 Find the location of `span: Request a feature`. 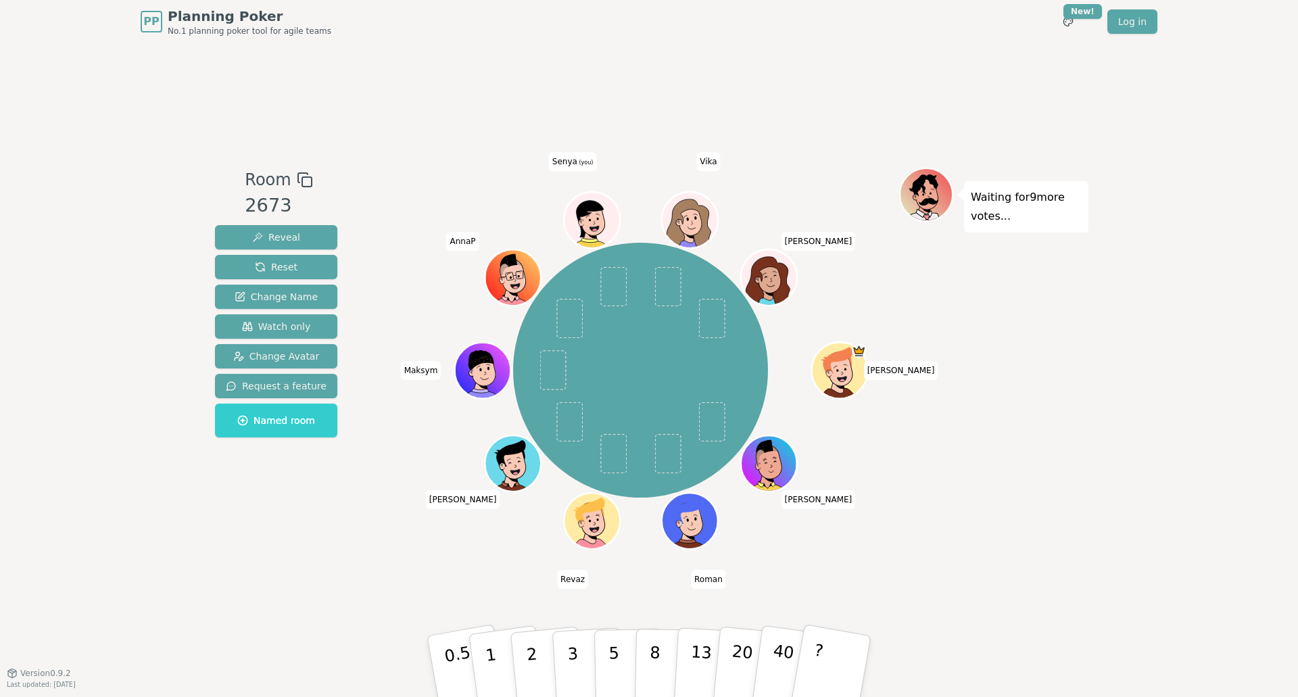

span: Request a feature is located at coordinates (276, 386).